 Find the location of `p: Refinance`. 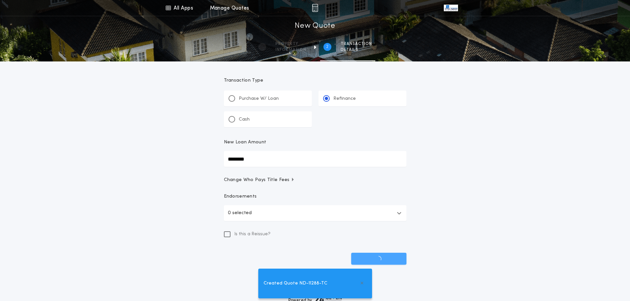

p: Refinance is located at coordinates (344, 99).